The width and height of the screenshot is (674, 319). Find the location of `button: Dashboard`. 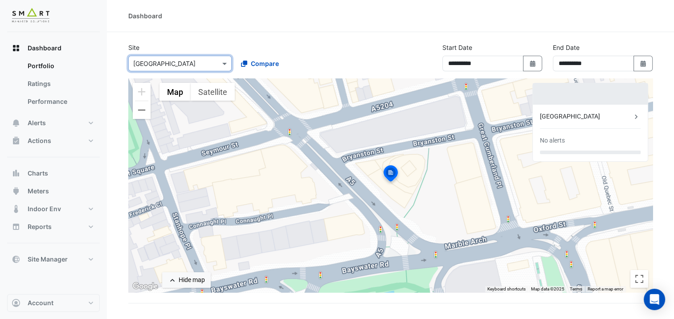

button: Dashboard is located at coordinates (53, 48).